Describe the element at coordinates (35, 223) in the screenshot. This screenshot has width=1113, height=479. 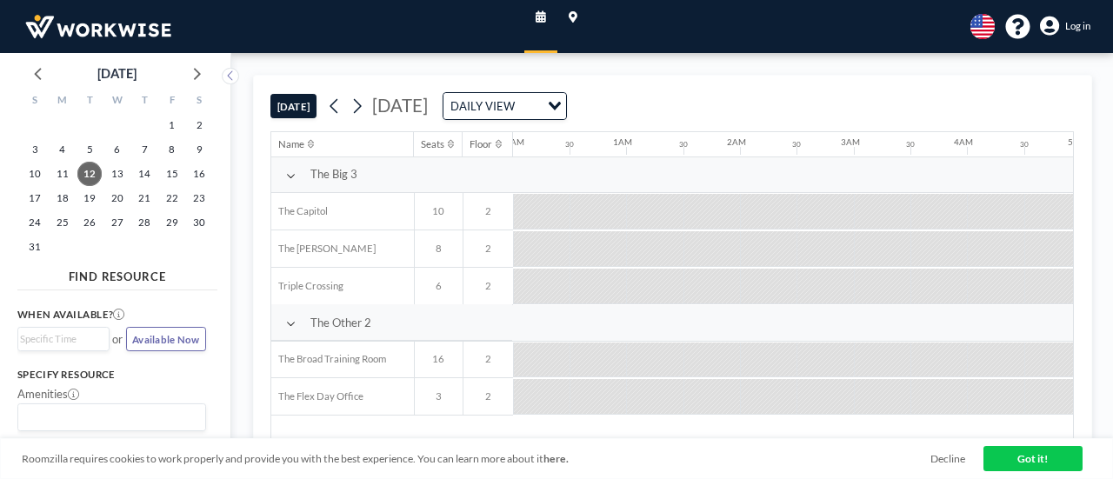
I see `span: Sunday, August 24, 2025` at that location.